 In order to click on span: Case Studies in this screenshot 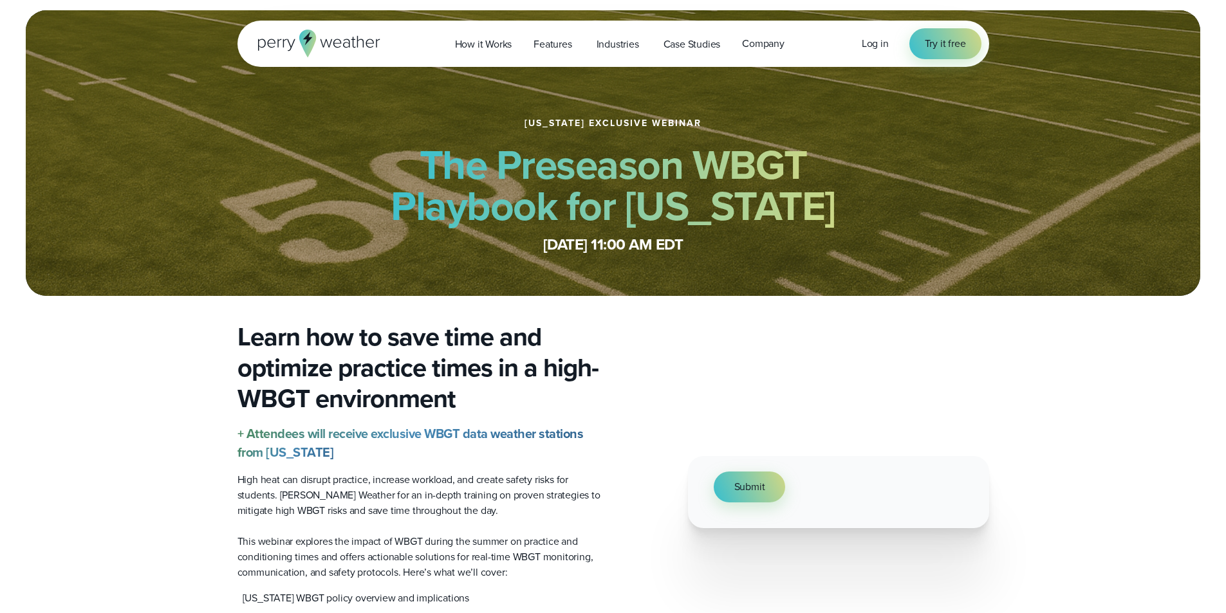, I will do `click(692, 44)`.